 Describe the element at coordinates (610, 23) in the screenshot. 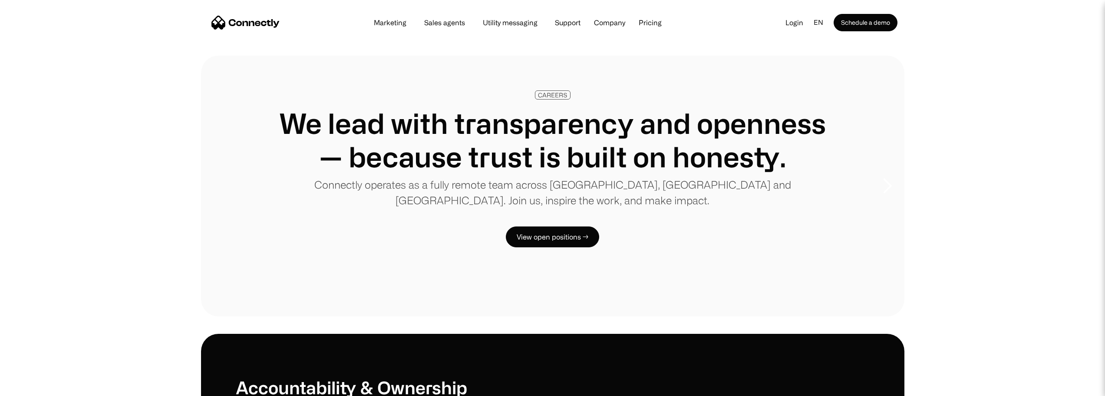

I see `div: Company` at that location.